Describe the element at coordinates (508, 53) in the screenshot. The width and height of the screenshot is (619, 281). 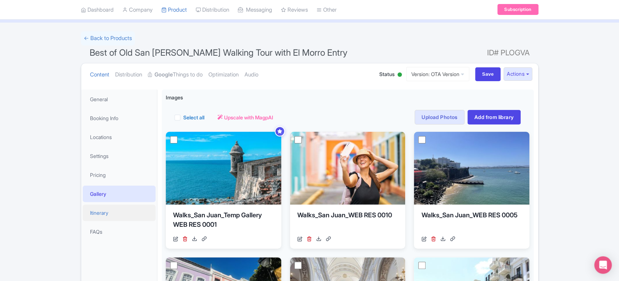
I see `span: ID# PLOGVA` at that location.